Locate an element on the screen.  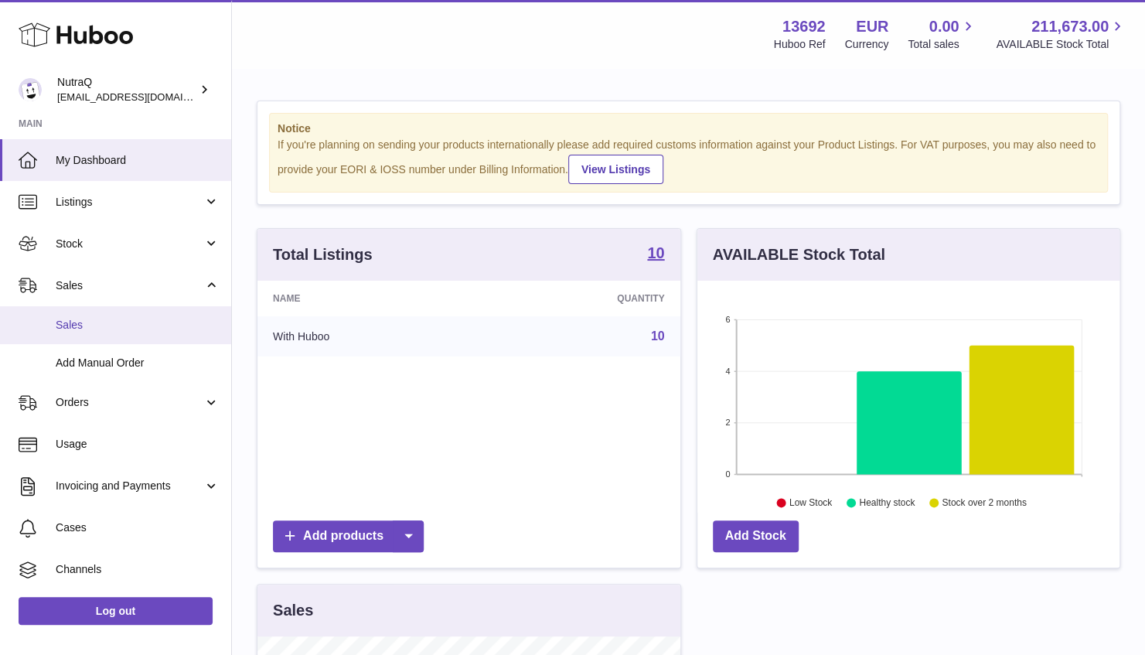
div: NutraQ is located at coordinates (127, 90).